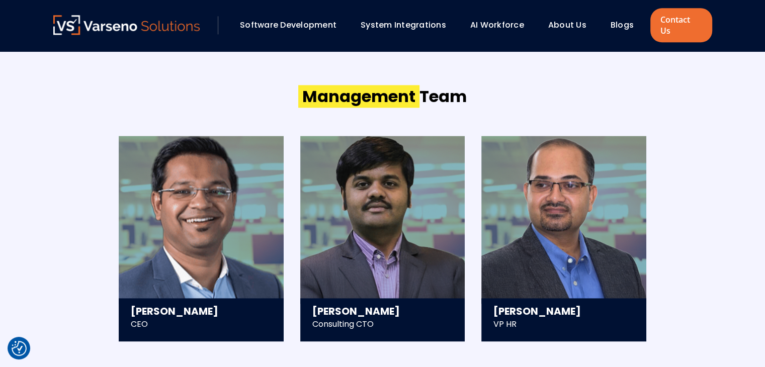 Image resolution: width=765 pixels, height=367 pixels. What do you see at coordinates (201, 330) in the screenshot?
I see `div: CEO` at bounding box center [201, 330].